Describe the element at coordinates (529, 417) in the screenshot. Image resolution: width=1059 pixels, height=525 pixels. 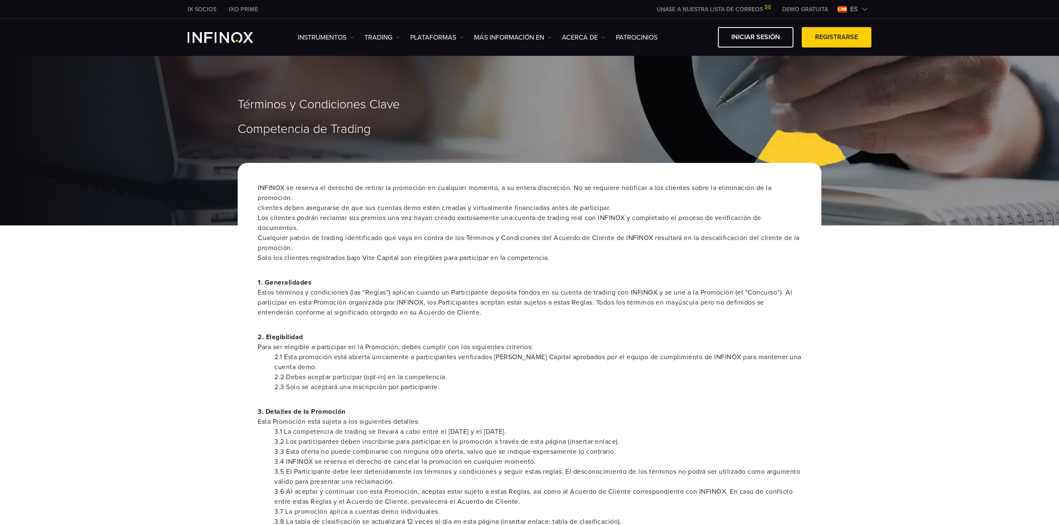
I see `p: 3. Detalles de la Promoción` at that location.